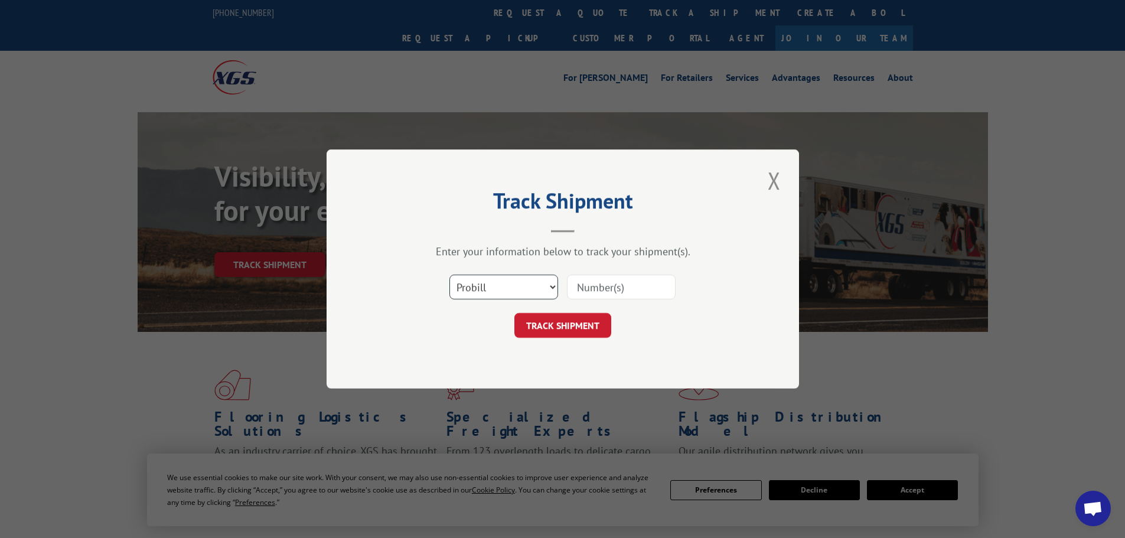 Image resolution: width=1125 pixels, height=538 pixels. What do you see at coordinates (563, 251) in the screenshot?
I see `div: Enter your information below to track your shipment(s).` at bounding box center [563, 251].